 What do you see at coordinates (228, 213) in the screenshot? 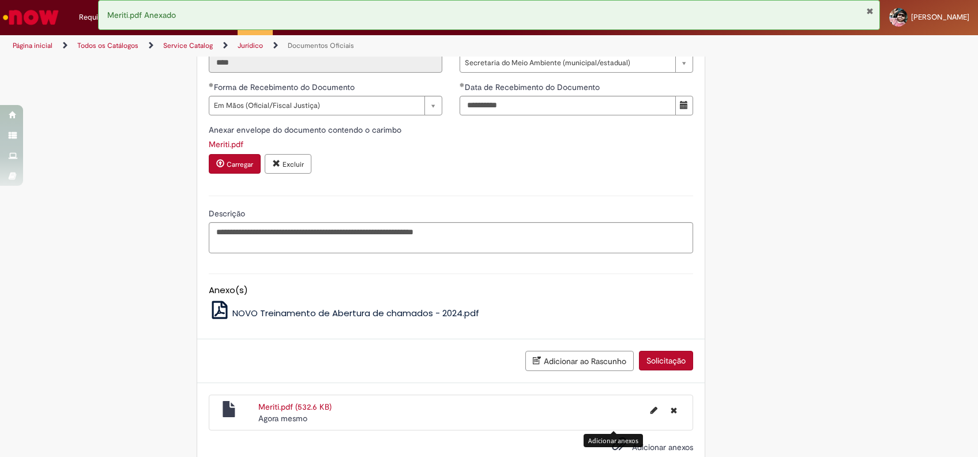
I see `span: Descrição` at bounding box center [228, 213].